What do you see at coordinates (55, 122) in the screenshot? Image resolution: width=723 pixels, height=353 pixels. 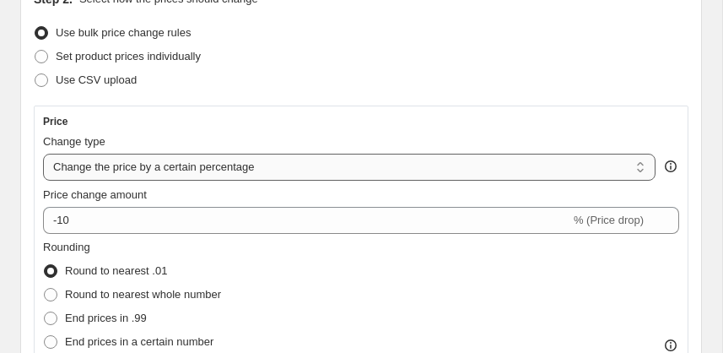 I see `h3: Price` at bounding box center [55, 122].